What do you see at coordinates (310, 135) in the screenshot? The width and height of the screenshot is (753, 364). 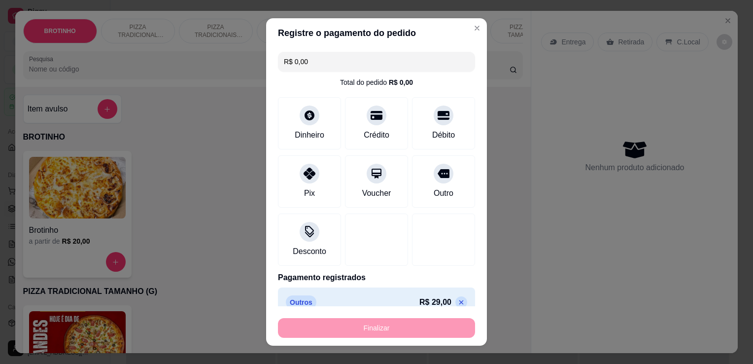 I see `div: Dinheiro` at bounding box center [310, 135].